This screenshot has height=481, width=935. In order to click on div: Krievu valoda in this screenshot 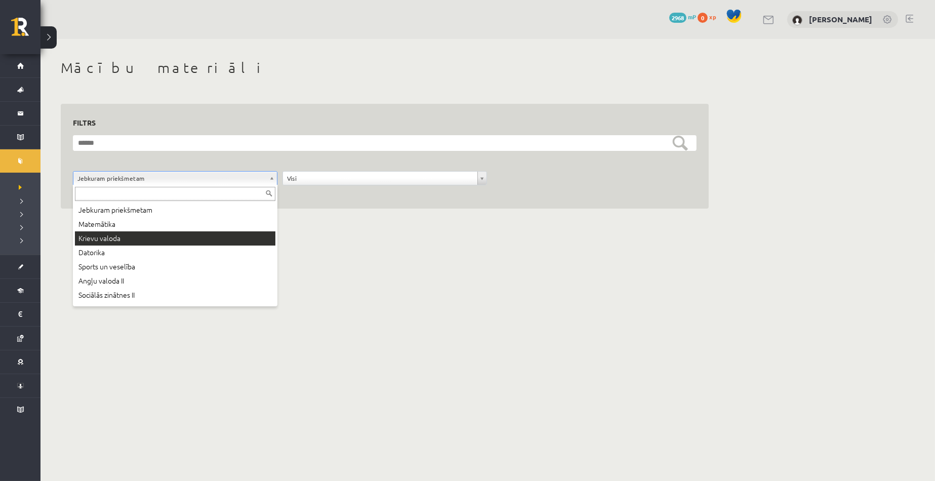, I will do `click(175, 238)`.